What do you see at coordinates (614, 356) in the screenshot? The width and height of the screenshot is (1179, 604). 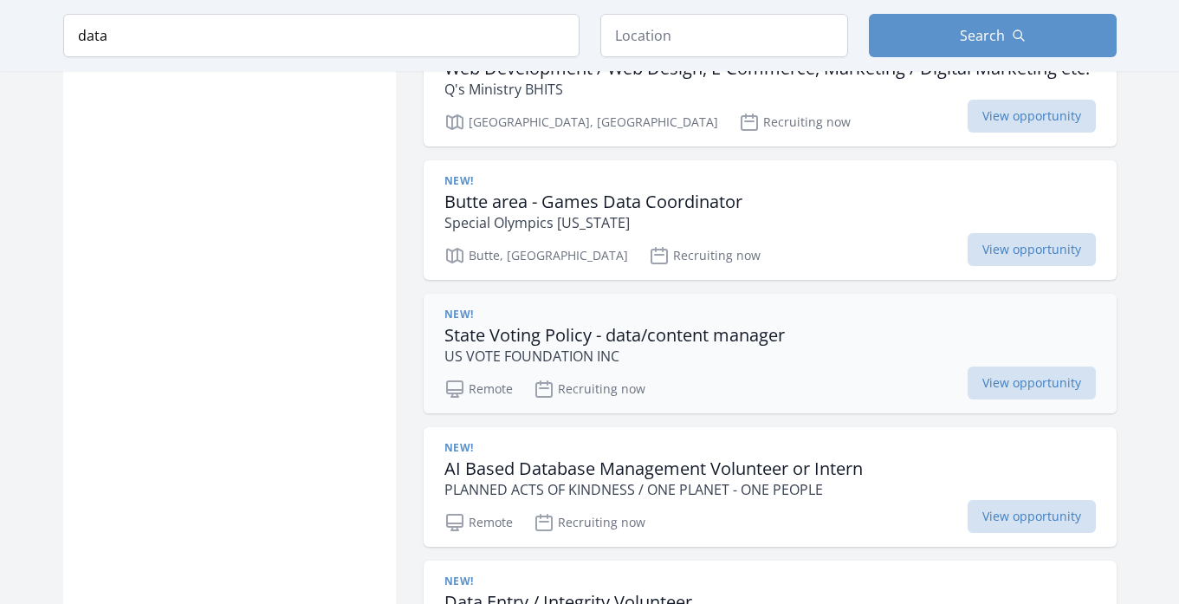 I see `p: US VOTE FOUNDATION INC` at bounding box center [614, 356].